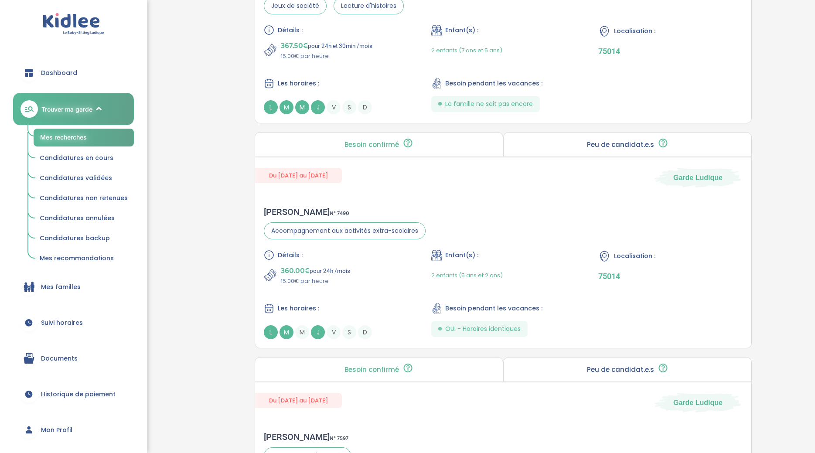 Image resolution: width=815 pixels, height=453 pixels. What do you see at coordinates (84, 198) in the screenshot?
I see `span: Candidatures non retenues` at bounding box center [84, 198].